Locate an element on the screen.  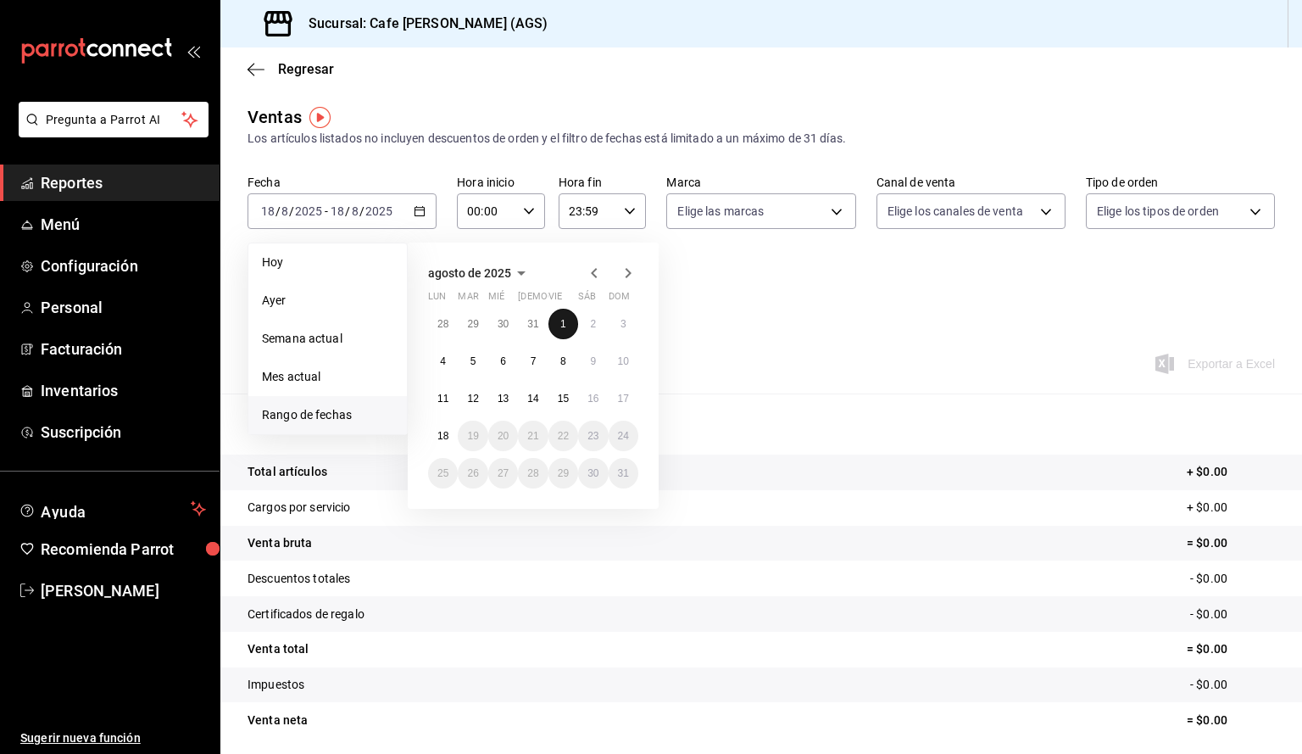
button: agosto de 2025 is located at coordinates (480, 273).